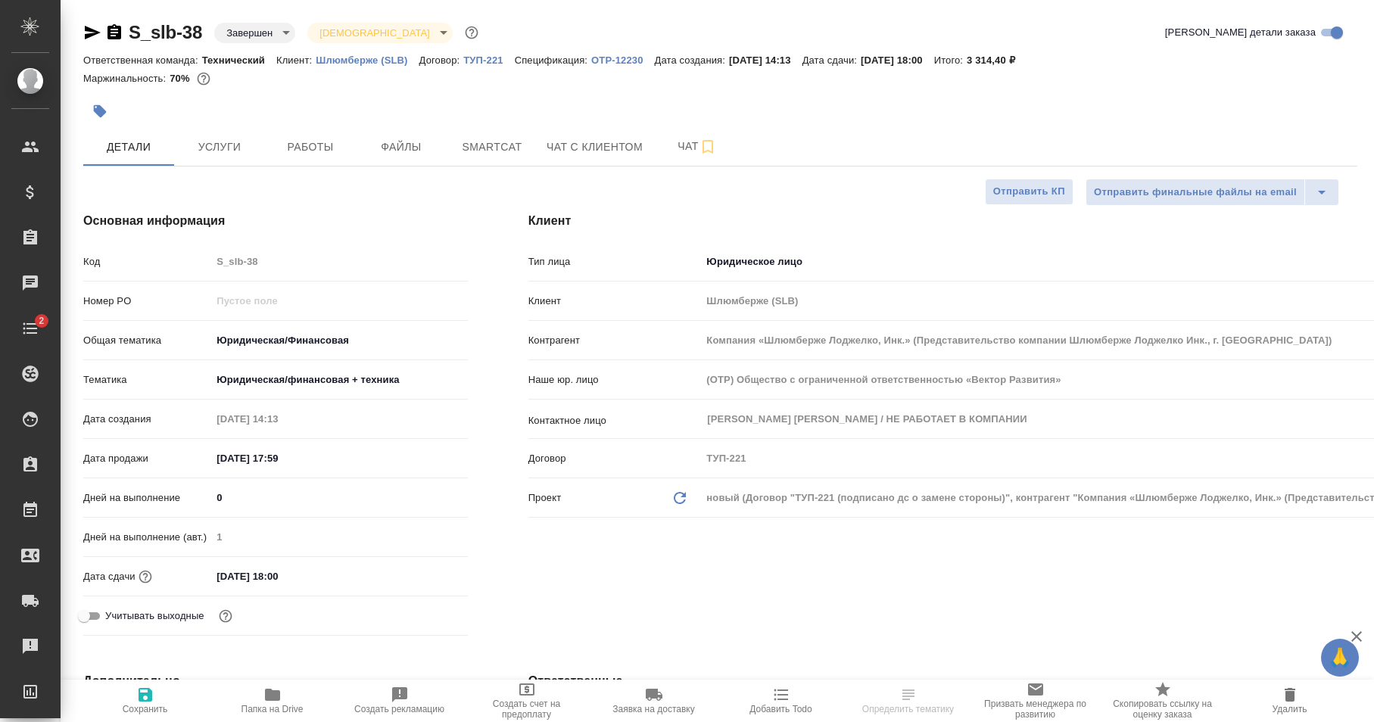 Image resolution: width=1374 pixels, height=722 pixels. Describe the element at coordinates (367, 60) in the screenshot. I see `p: Шлюмберже (SLB)` at that location.